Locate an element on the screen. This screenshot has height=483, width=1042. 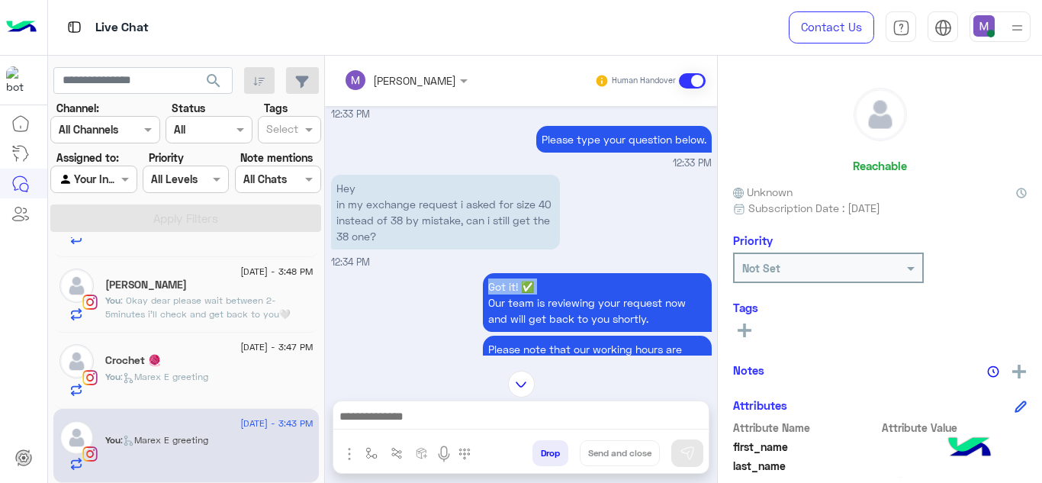
img: select flow is located at coordinates (371, 453).